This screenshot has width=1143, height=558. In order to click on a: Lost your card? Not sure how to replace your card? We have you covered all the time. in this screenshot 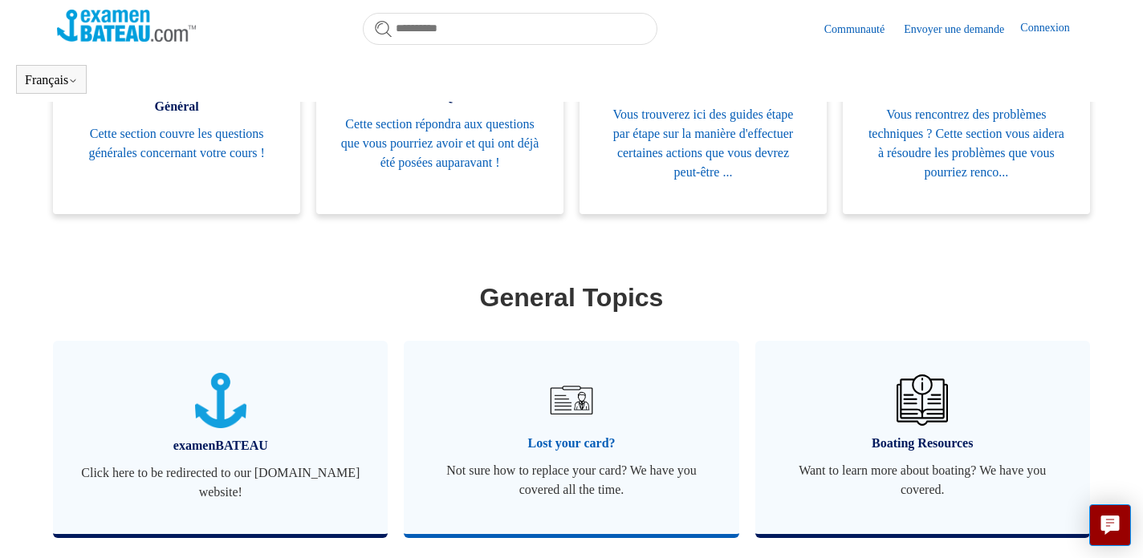, I will do `click(571, 437)`.